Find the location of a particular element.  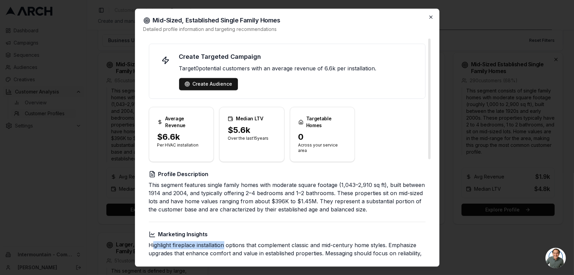

div: Median LTV is located at coordinates (252, 119).